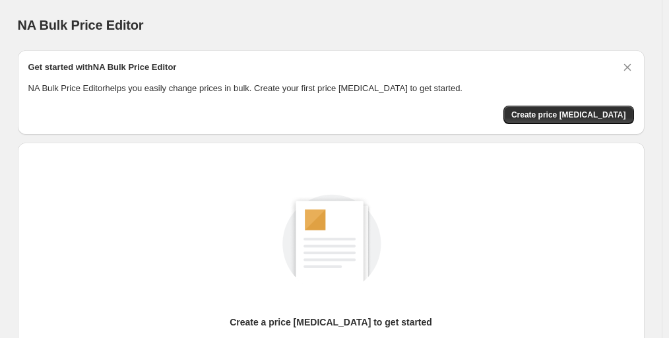 This screenshot has height=338, width=669. Describe the element at coordinates (81, 25) in the screenshot. I see `span: NA Bulk Price Editor` at that location.